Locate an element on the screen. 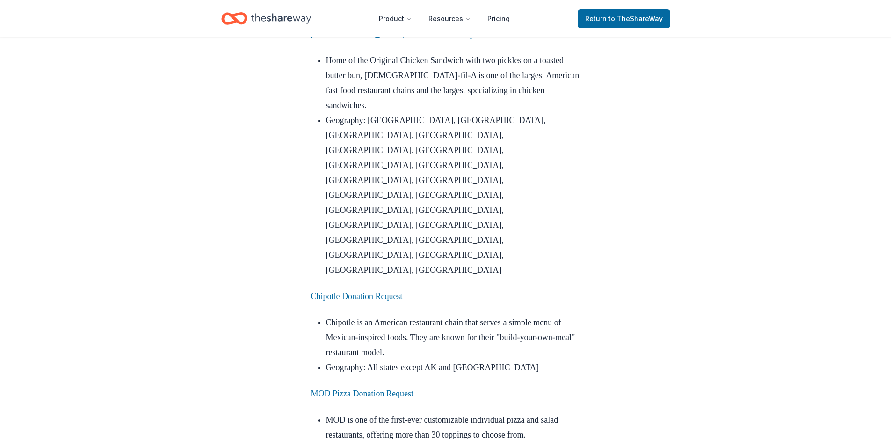 The height and width of the screenshot is (446, 891). li: Home of the Original Chicken Sandwich with two pickles on a toasted butter bun, [DEMOGRAPHIC_DATA... is located at coordinates (453, 83).